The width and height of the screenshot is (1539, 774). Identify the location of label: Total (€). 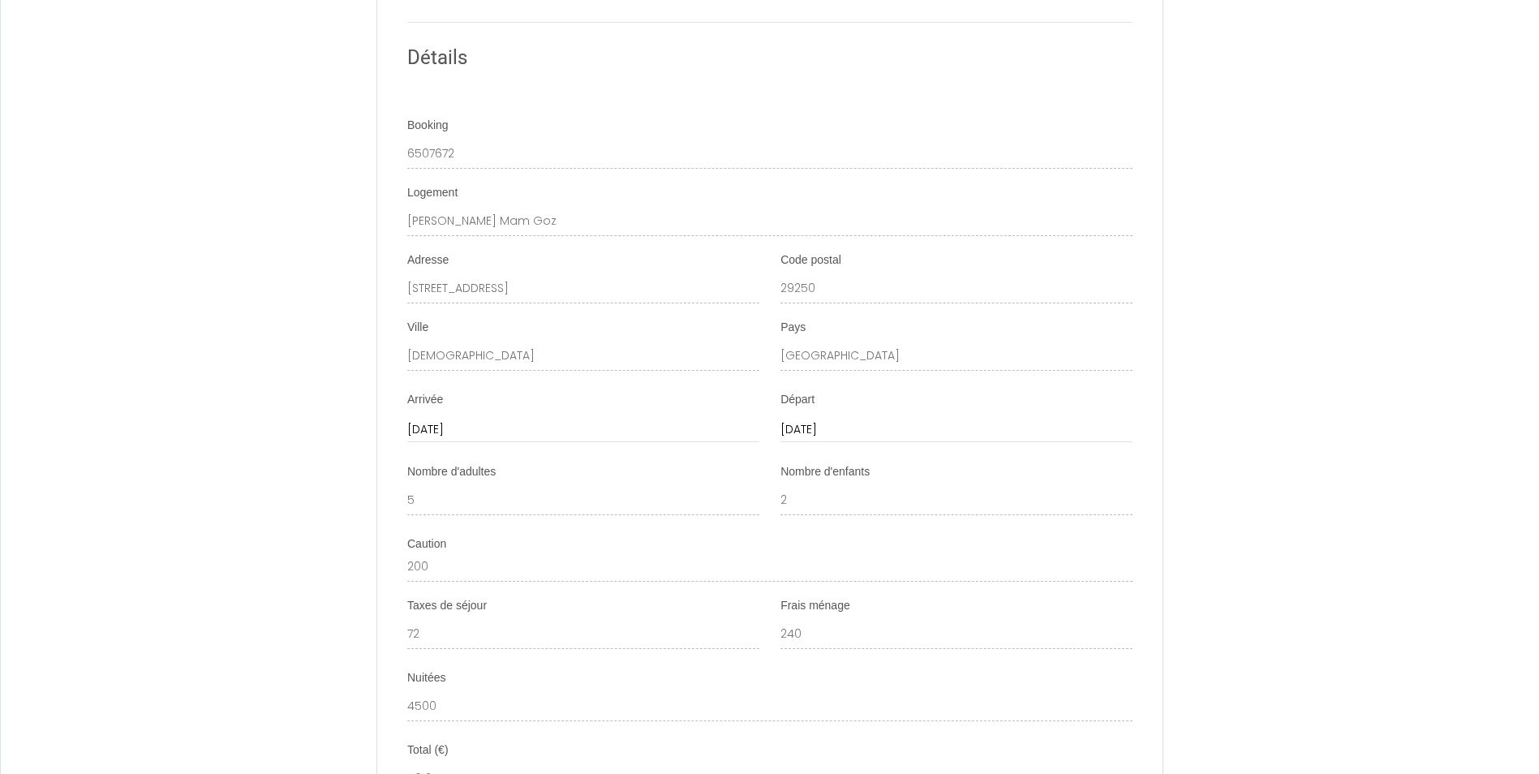
(427, 750).